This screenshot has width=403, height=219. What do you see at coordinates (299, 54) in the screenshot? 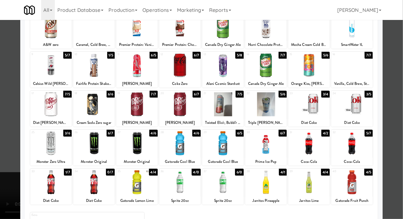
I see `div: 15` at bounding box center [299, 54].